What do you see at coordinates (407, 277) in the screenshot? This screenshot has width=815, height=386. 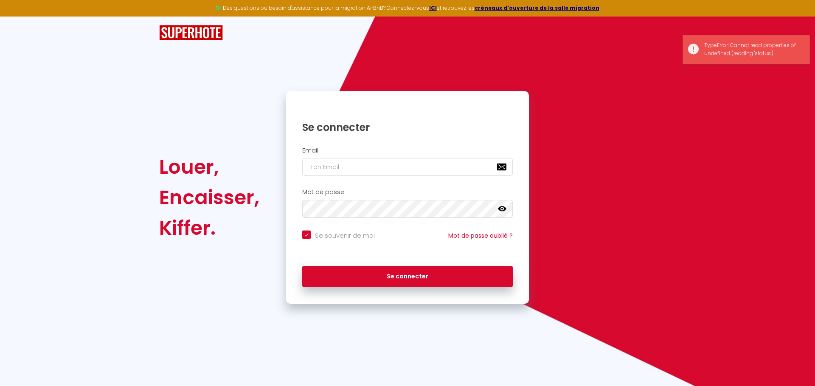 I see `button: Se connecter` at bounding box center [407, 277].